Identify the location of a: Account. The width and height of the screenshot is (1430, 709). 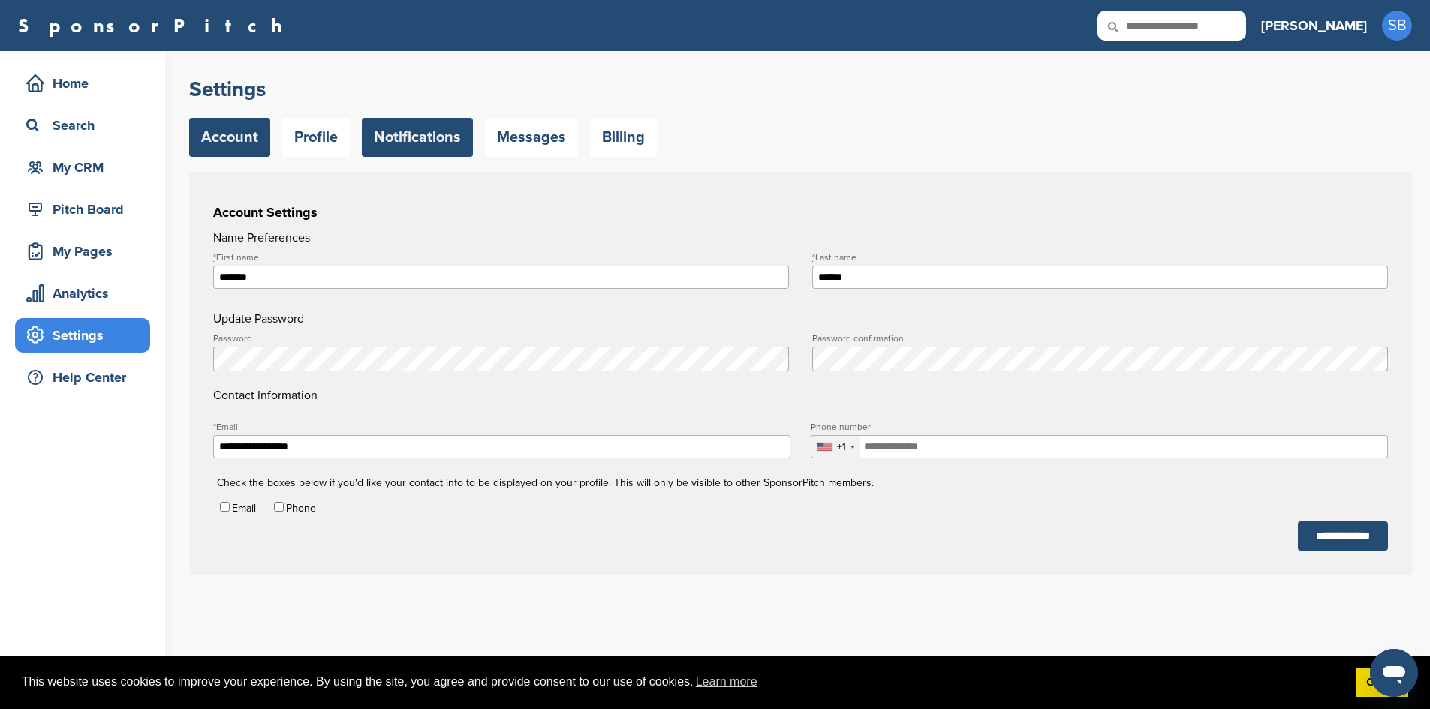
(230, 137).